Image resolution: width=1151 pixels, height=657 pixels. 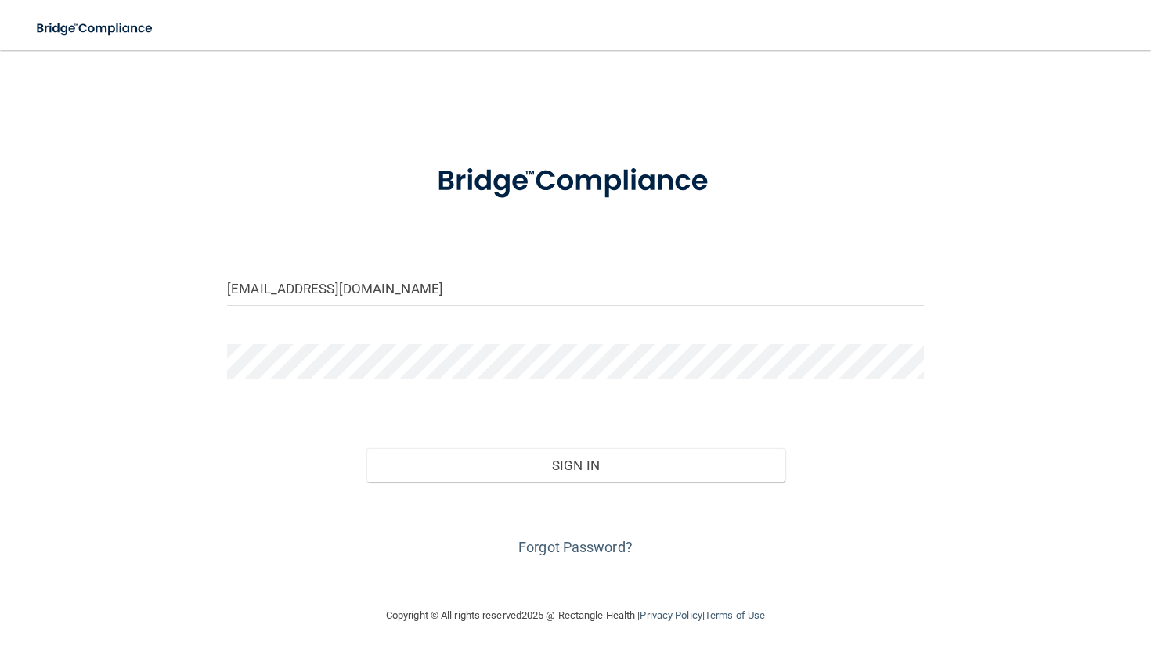 I want to click on a: Forgot Password?, so click(x=575, y=547).